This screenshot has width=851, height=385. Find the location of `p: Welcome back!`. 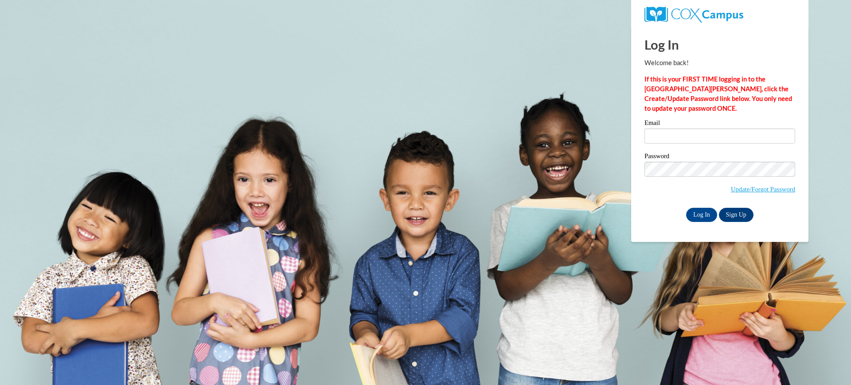

p: Welcome back! is located at coordinates (720, 63).